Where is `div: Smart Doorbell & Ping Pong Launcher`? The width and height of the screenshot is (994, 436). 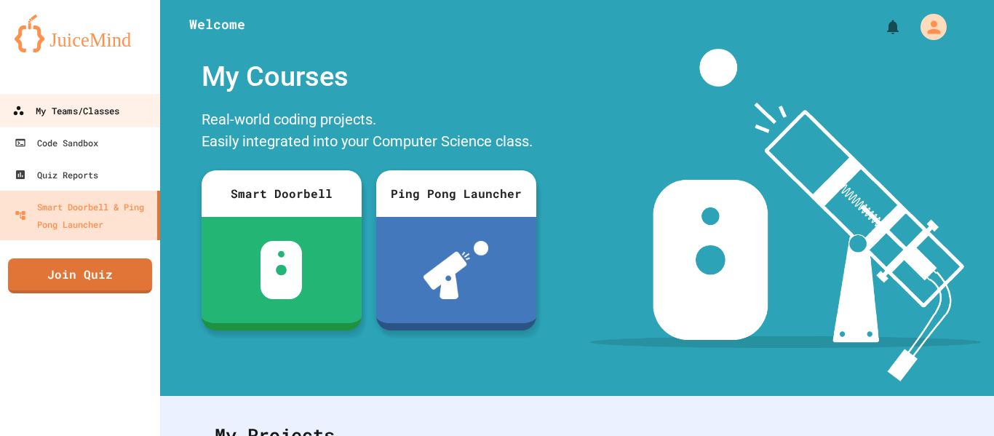
div: Smart Doorbell & Ping Pong Launcher is located at coordinates (83, 215).